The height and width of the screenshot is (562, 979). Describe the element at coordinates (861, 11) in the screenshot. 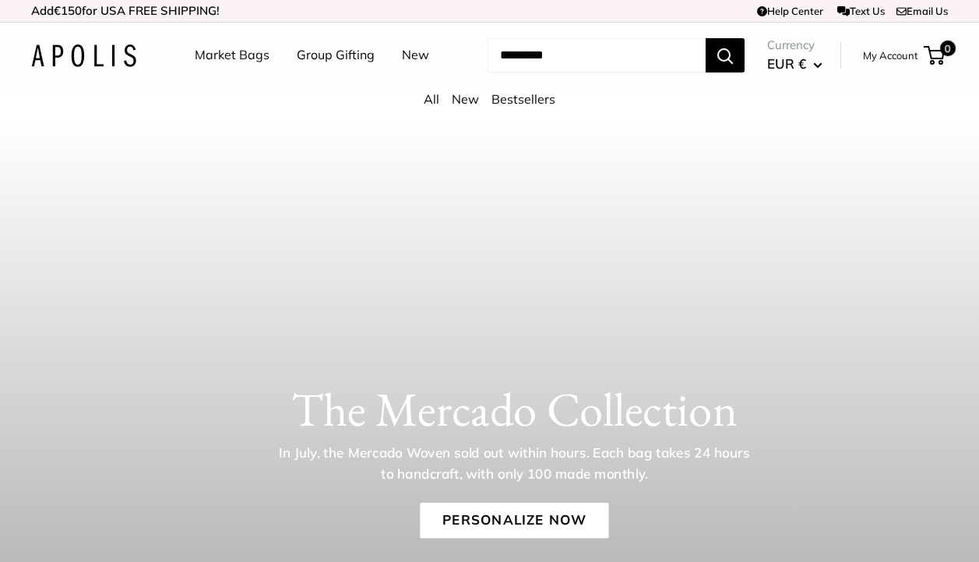

I see `a: Text Us` at that location.